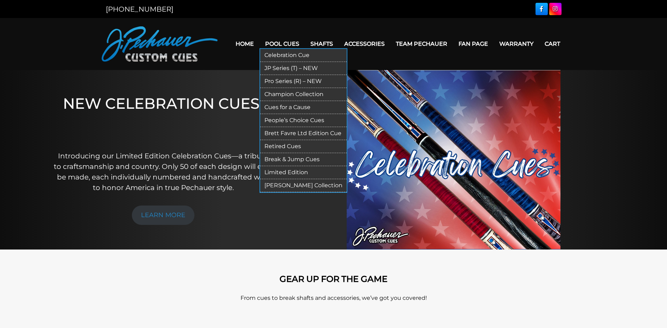 The width and height of the screenshot is (667, 328). I want to click on a: People’s Choice Cues, so click(303, 120).